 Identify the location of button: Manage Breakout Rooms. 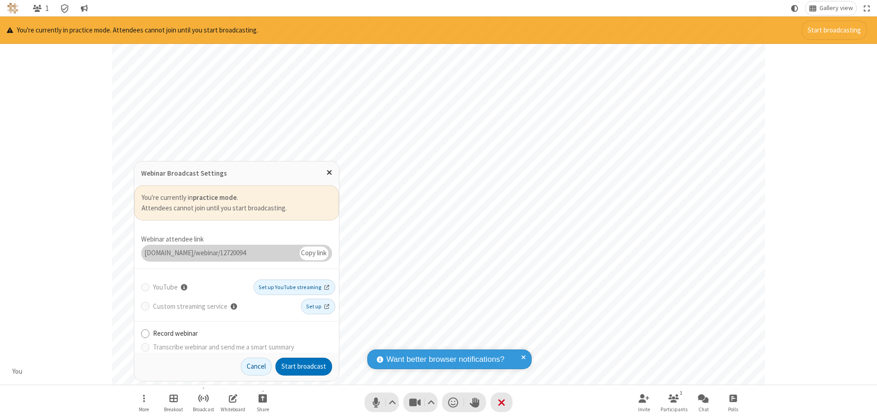
(174, 402).